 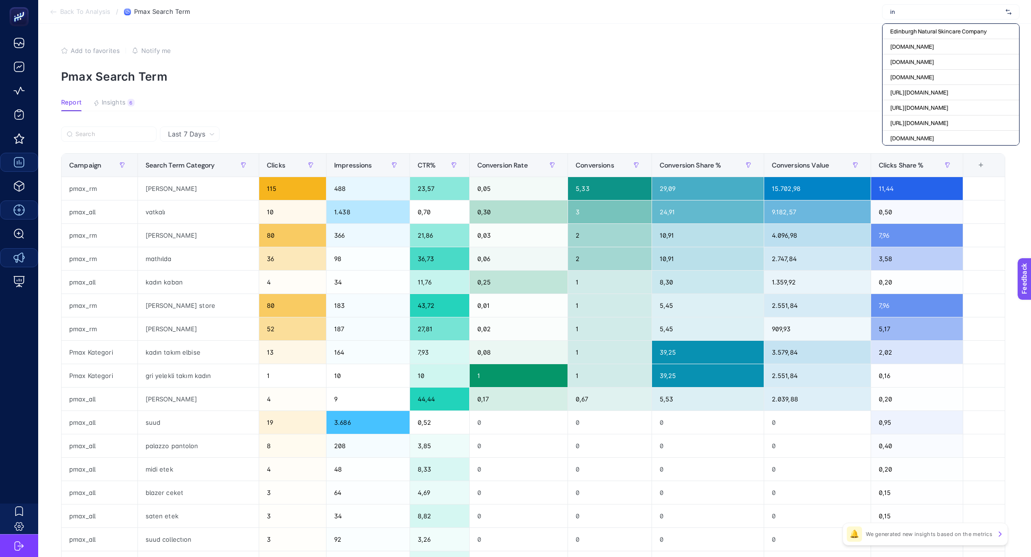 What do you see at coordinates (368, 352) in the screenshot?
I see `div: 164` at bounding box center [368, 352].